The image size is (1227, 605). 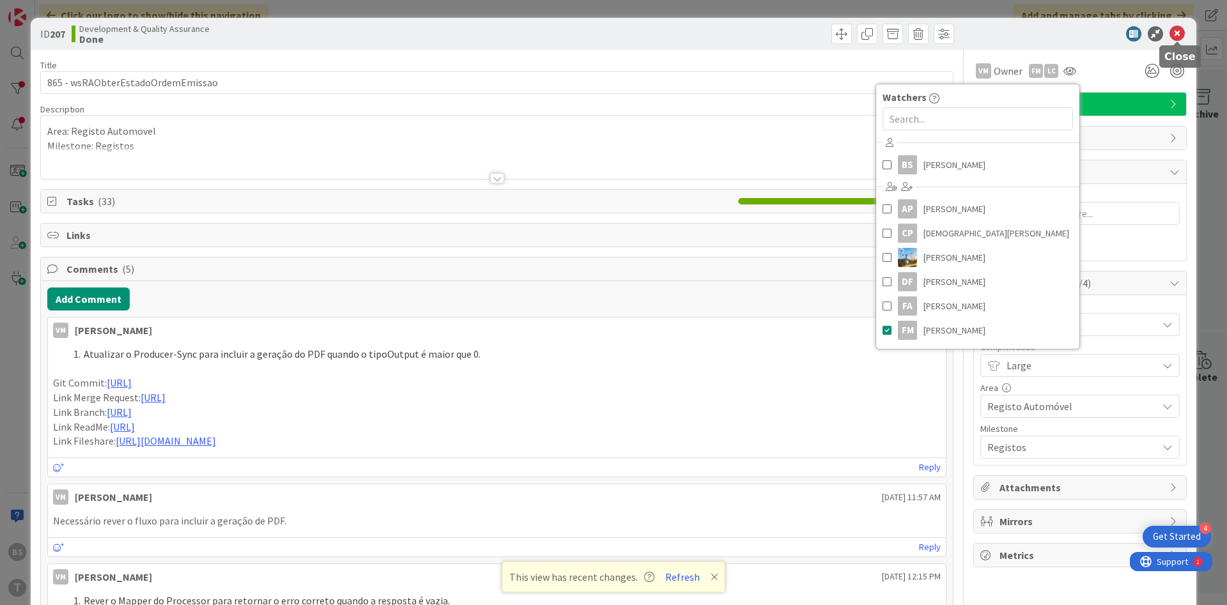 I want to click on li: Atualizar o Producer-Sync para incluir a geração do PDF quando o tipoOutput é maior que 0., so click(x=504, y=354).